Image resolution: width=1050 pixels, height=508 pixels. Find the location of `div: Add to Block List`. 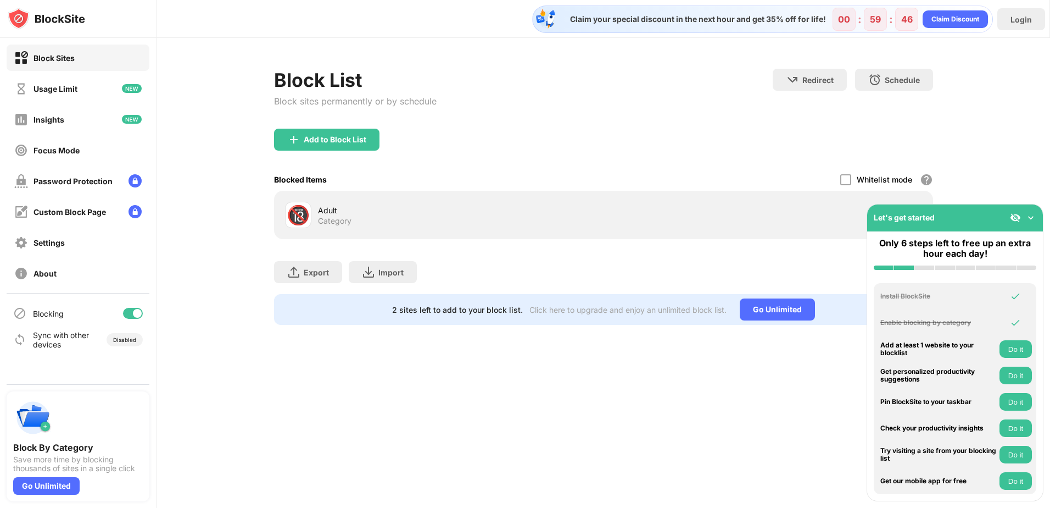

div: Add to Block List is located at coordinates (335, 140).